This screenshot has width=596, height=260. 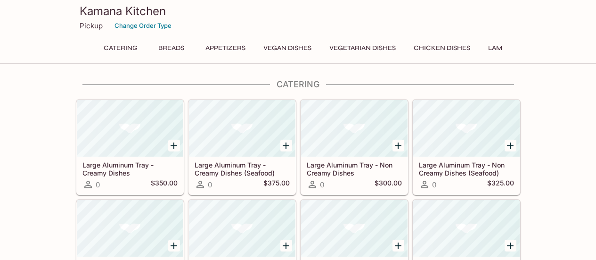 What do you see at coordinates (466, 128) in the screenshot?
I see `div: Large Aluminum Tray - Non Creamy Dishes (Seafood)` at bounding box center [466, 128].